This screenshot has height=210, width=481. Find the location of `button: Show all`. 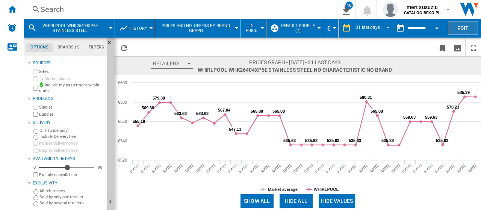

button: Show all is located at coordinates (257, 201).